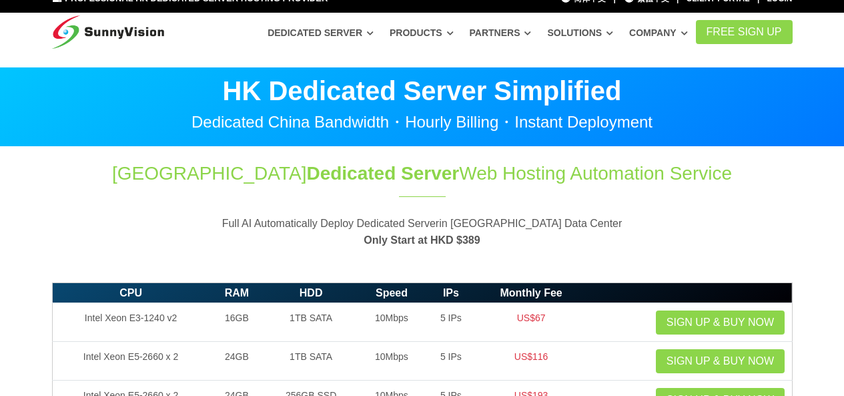 This screenshot has width=844, height=396. Describe the element at coordinates (531, 292) in the screenshot. I see `th: Monthly Fee` at that location.